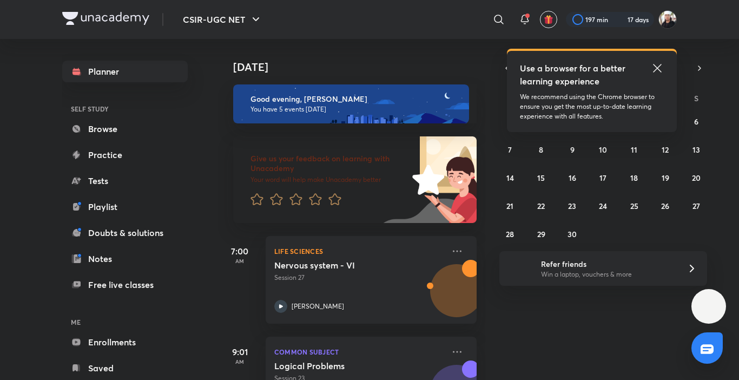 The width and height of the screenshot is (739, 380). Describe the element at coordinates (541, 177) in the screenshot. I see `button: September 15, 2025` at that location.